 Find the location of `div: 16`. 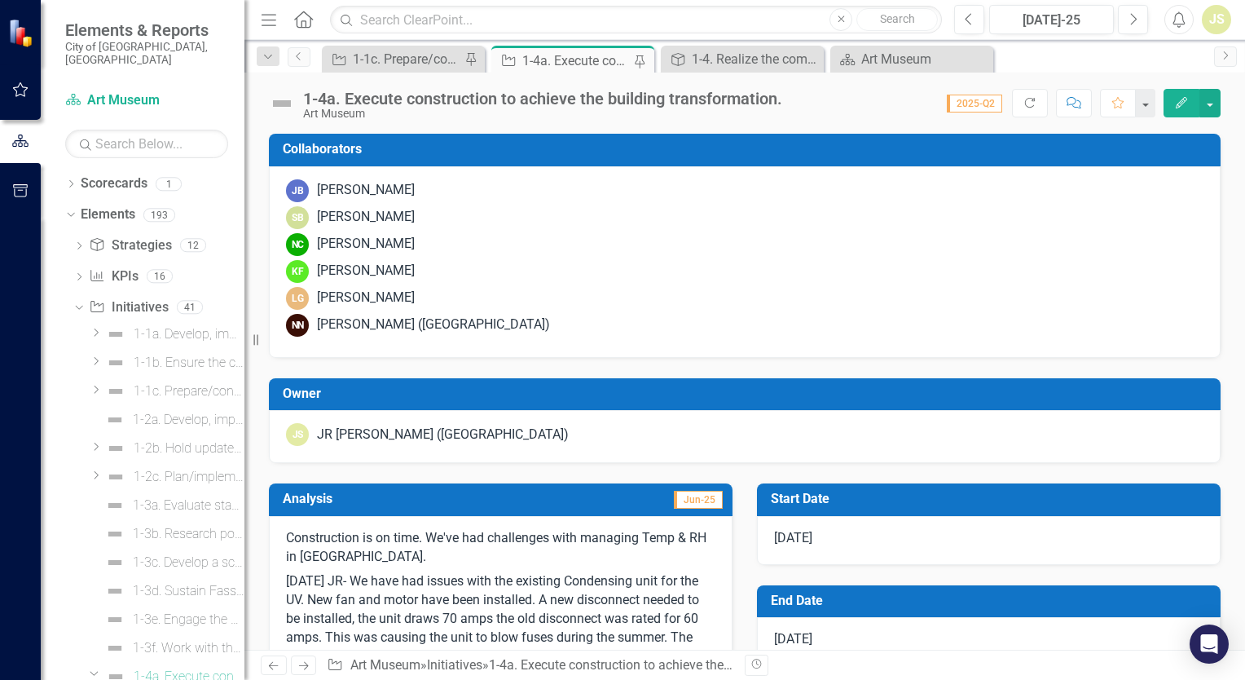

div: 16 is located at coordinates (160, 276).